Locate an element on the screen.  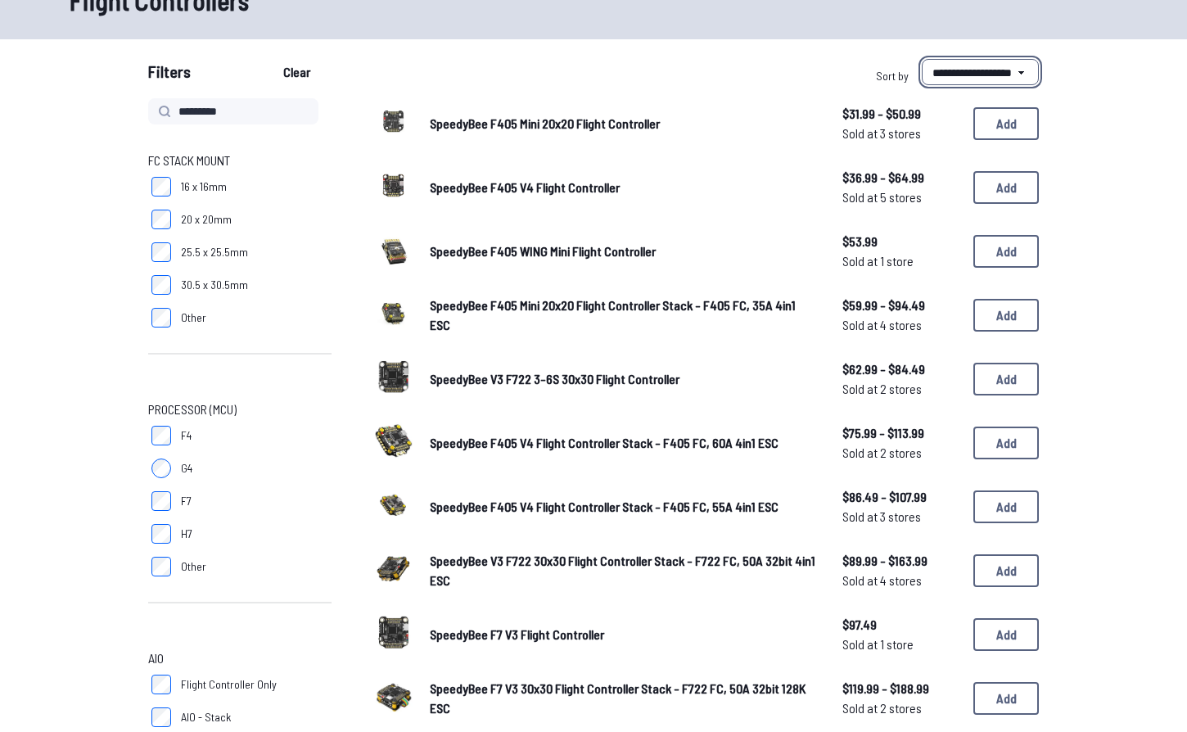
input: 30.5 x 30.5mm is located at coordinates (161, 285).